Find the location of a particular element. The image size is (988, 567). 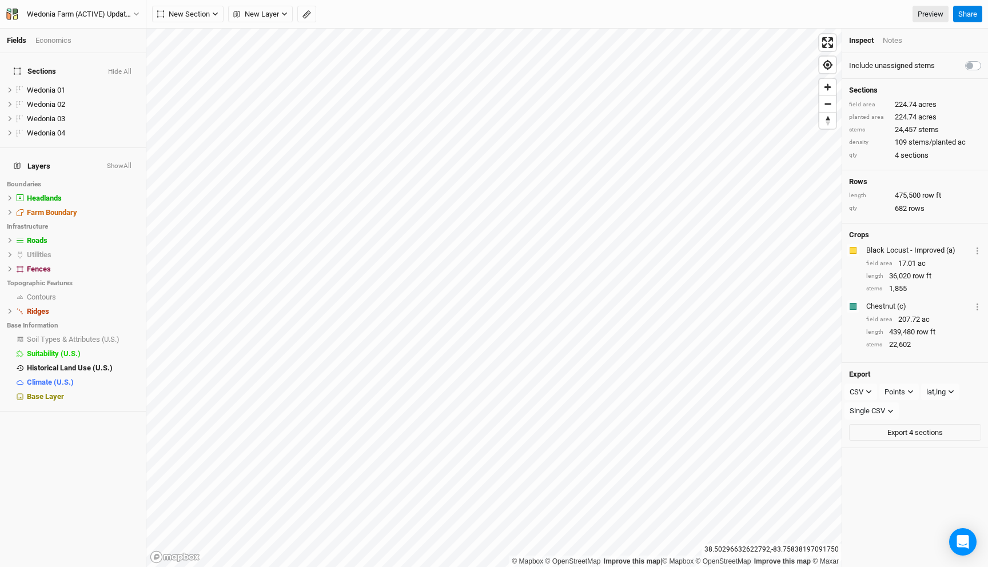

div: 36,020 is located at coordinates (923, 276).